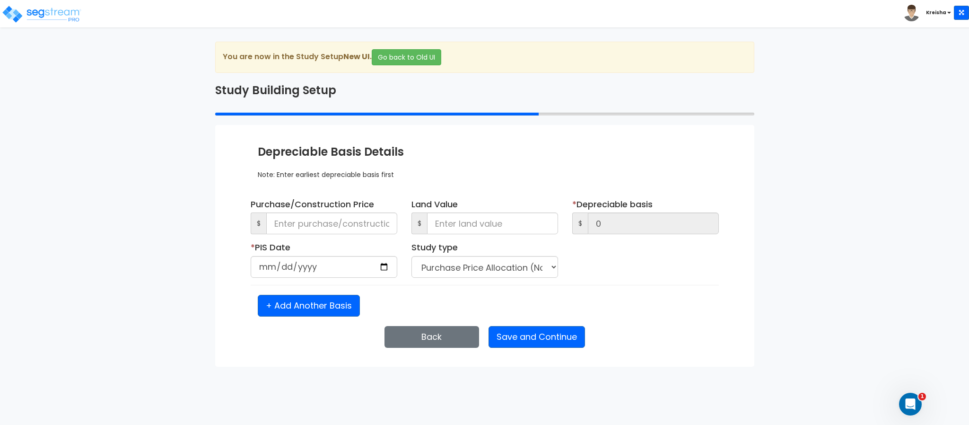  Describe the element at coordinates (613, 204) in the screenshot. I see `label: Depreciable basis` at that location.